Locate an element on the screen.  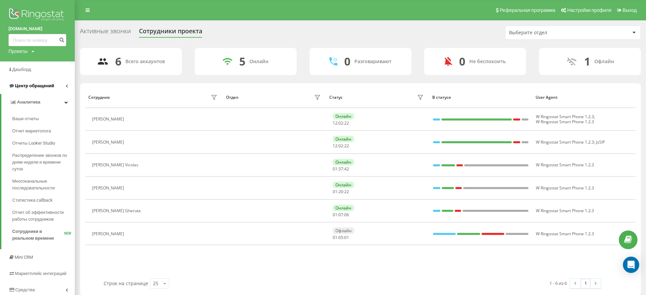
div: Отдел is located at coordinates (232, 97).